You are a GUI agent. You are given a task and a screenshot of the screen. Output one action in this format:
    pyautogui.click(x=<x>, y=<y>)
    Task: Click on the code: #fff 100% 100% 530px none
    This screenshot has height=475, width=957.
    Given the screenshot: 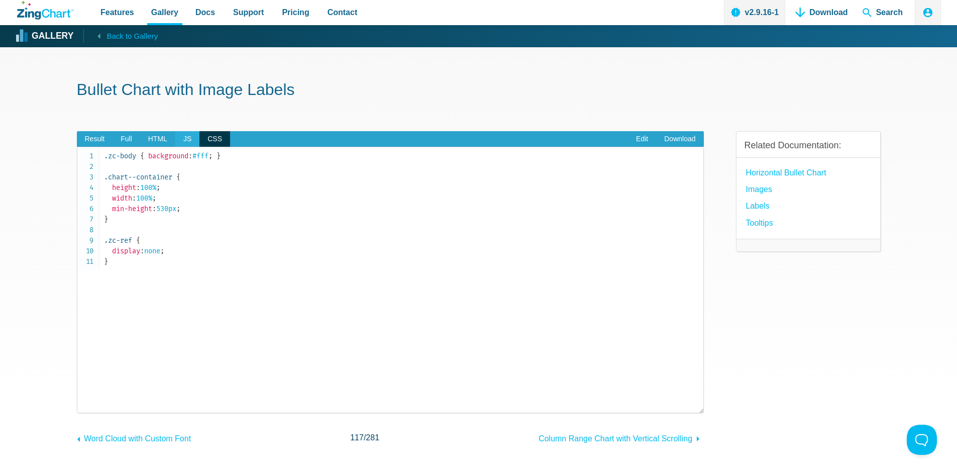 What is the action you would take?
    pyautogui.click(x=404, y=209)
    